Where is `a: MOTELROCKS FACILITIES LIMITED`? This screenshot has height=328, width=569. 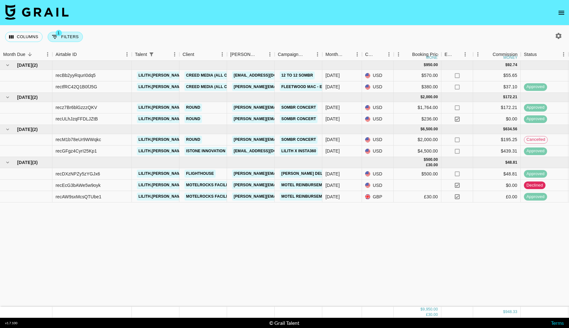
a: MOTELROCKS FACILITIES LIMITED is located at coordinates (219, 185).